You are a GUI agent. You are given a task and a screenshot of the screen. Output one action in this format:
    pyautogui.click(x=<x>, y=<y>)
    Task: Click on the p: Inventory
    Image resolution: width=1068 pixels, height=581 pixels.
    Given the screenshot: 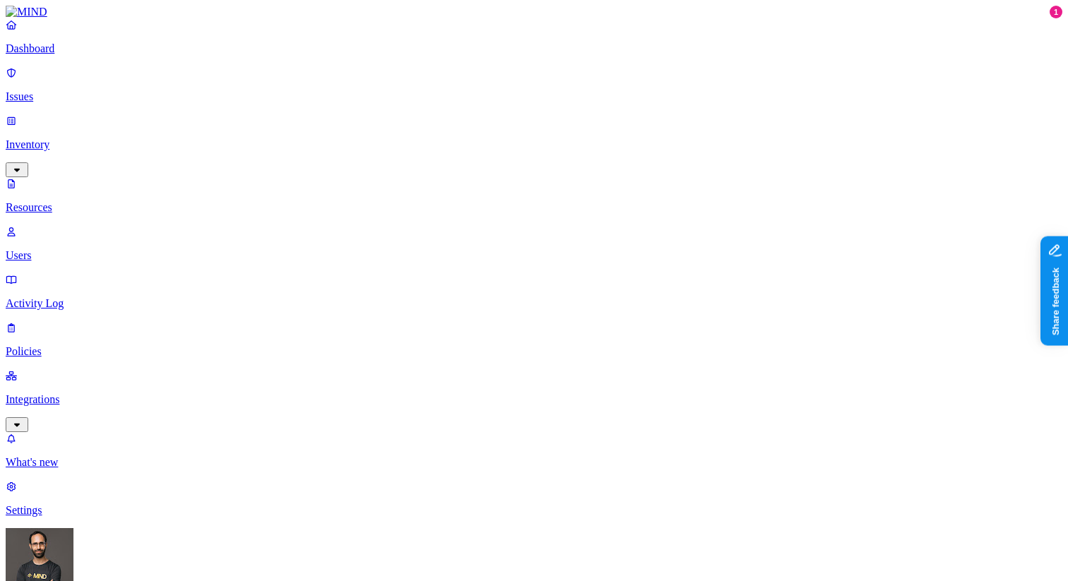 What is the action you would take?
    pyautogui.click(x=534, y=145)
    